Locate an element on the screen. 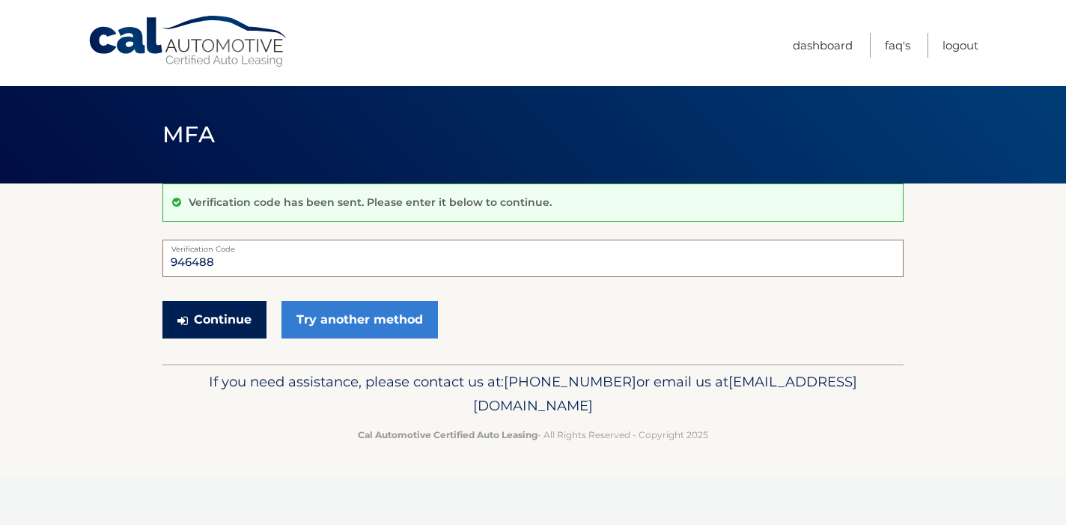 This screenshot has height=525, width=1066. p: If you need assistance, please contact us at: or email us at is located at coordinates (533, 394).